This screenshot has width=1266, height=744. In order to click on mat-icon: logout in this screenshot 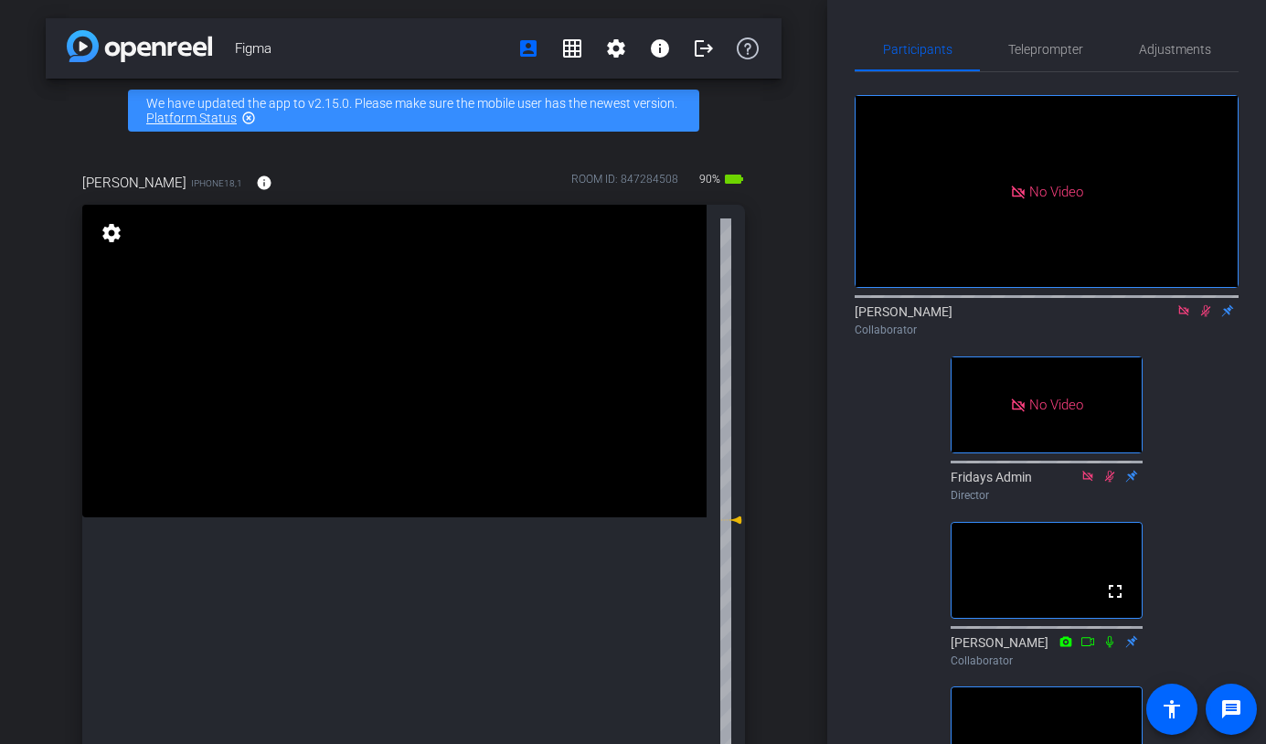, I will do `click(704, 48)`.